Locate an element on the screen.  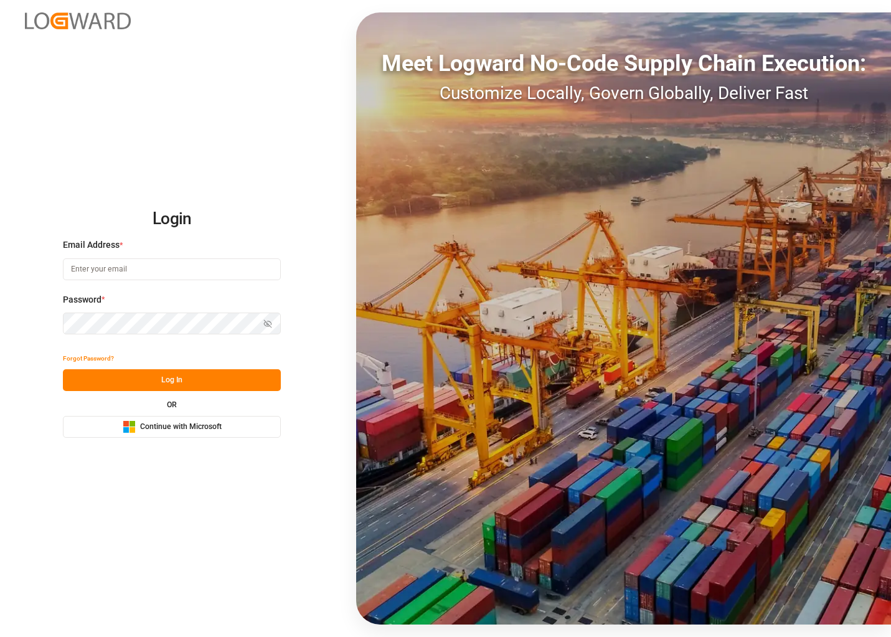
button: Log In is located at coordinates (172, 380).